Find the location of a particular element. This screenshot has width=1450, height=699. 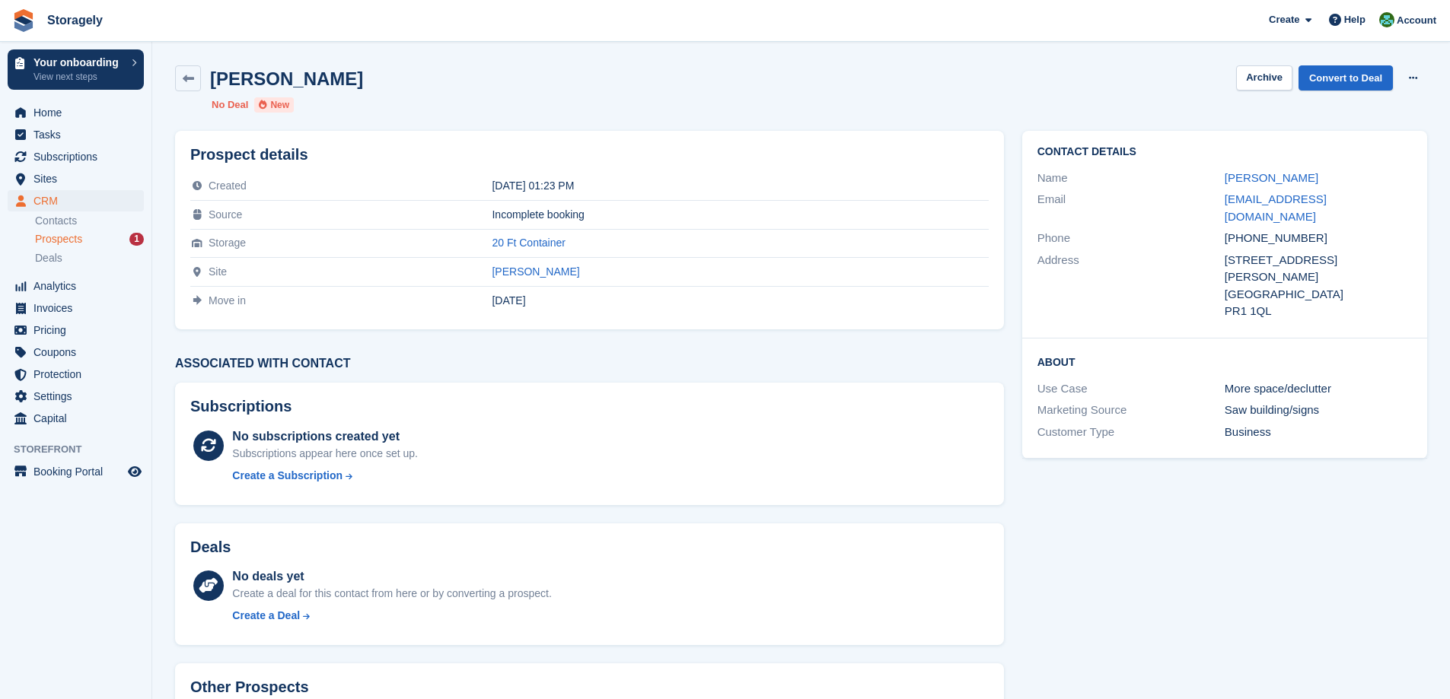

a: Storagely is located at coordinates (75, 20).